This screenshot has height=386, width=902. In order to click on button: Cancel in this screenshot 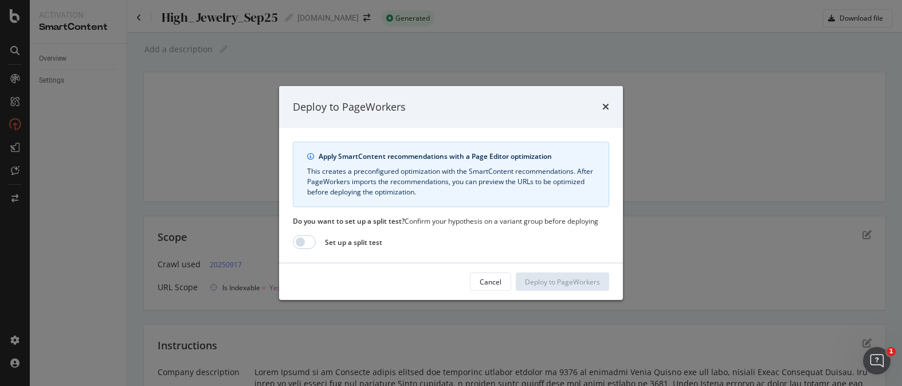, I will do `click(491, 282)`.